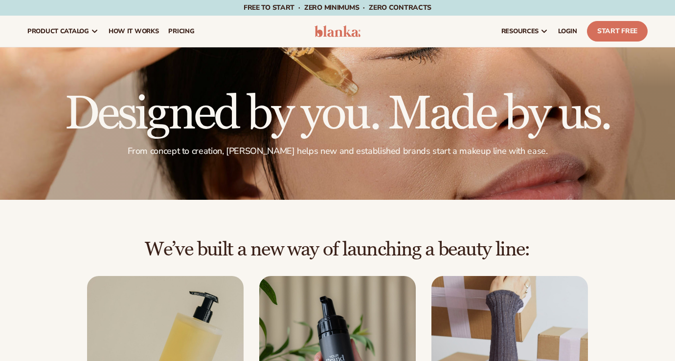  Describe the element at coordinates (617, 31) in the screenshot. I see `a: Start Free` at that location.